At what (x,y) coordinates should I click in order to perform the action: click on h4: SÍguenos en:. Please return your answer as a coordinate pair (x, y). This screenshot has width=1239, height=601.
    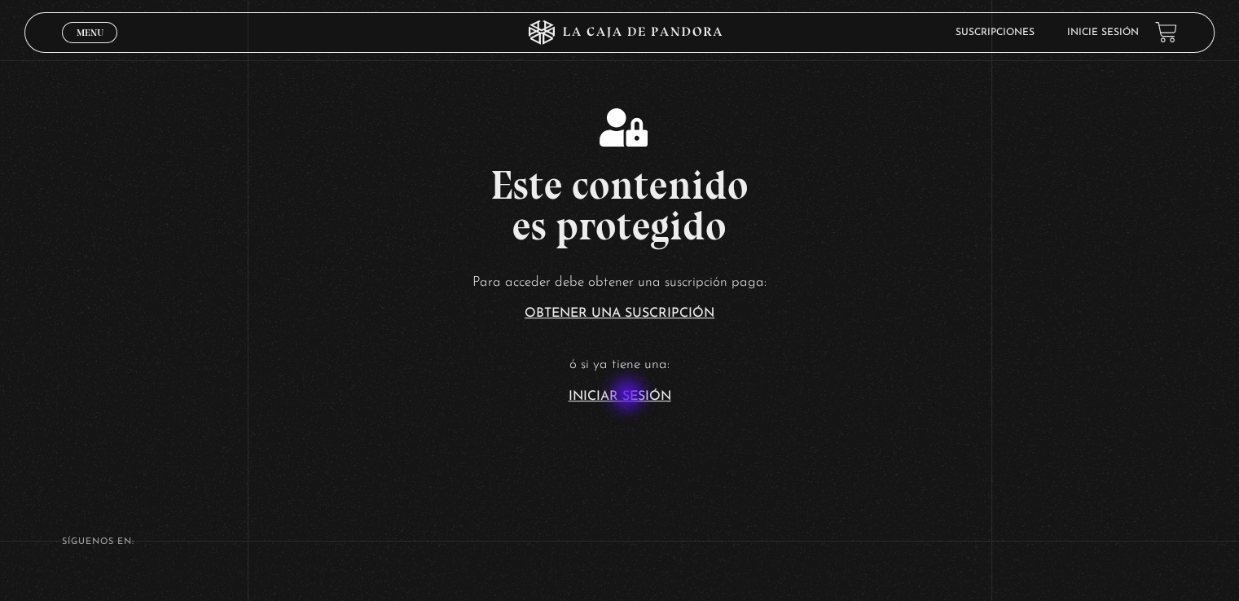
    Looking at the image, I should click on (619, 542).